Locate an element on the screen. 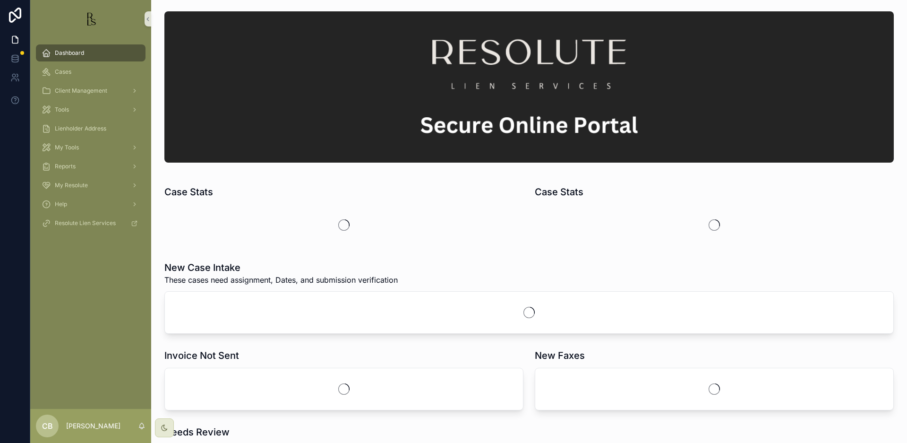 The width and height of the screenshot is (907, 443). h1: New Case Intake is located at coordinates (281, 267).